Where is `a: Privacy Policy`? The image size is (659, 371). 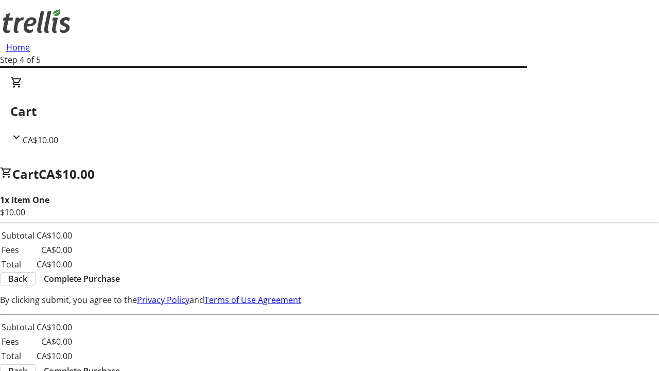
a: Privacy Policy is located at coordinates (163, 300).